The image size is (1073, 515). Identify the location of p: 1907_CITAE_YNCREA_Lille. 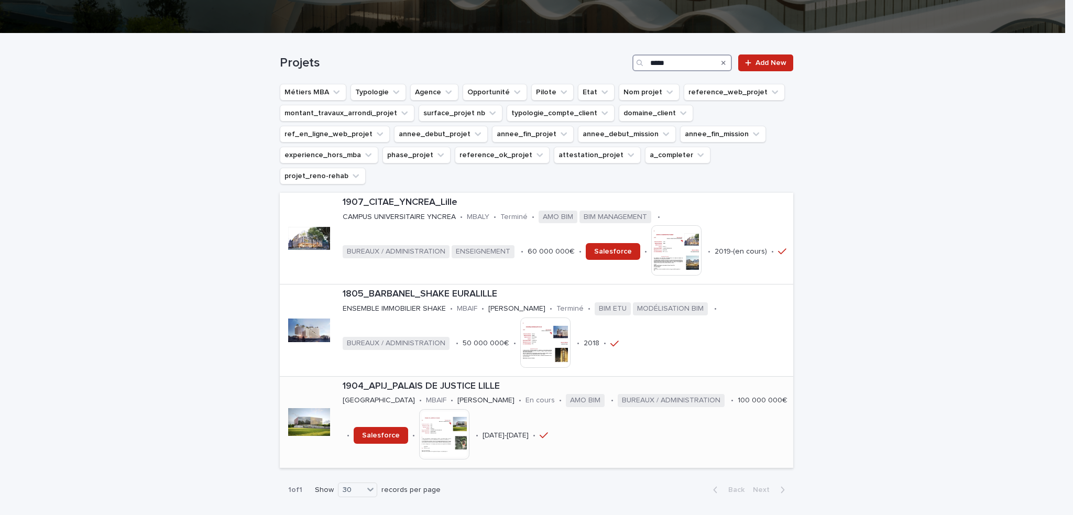
(566, 203).